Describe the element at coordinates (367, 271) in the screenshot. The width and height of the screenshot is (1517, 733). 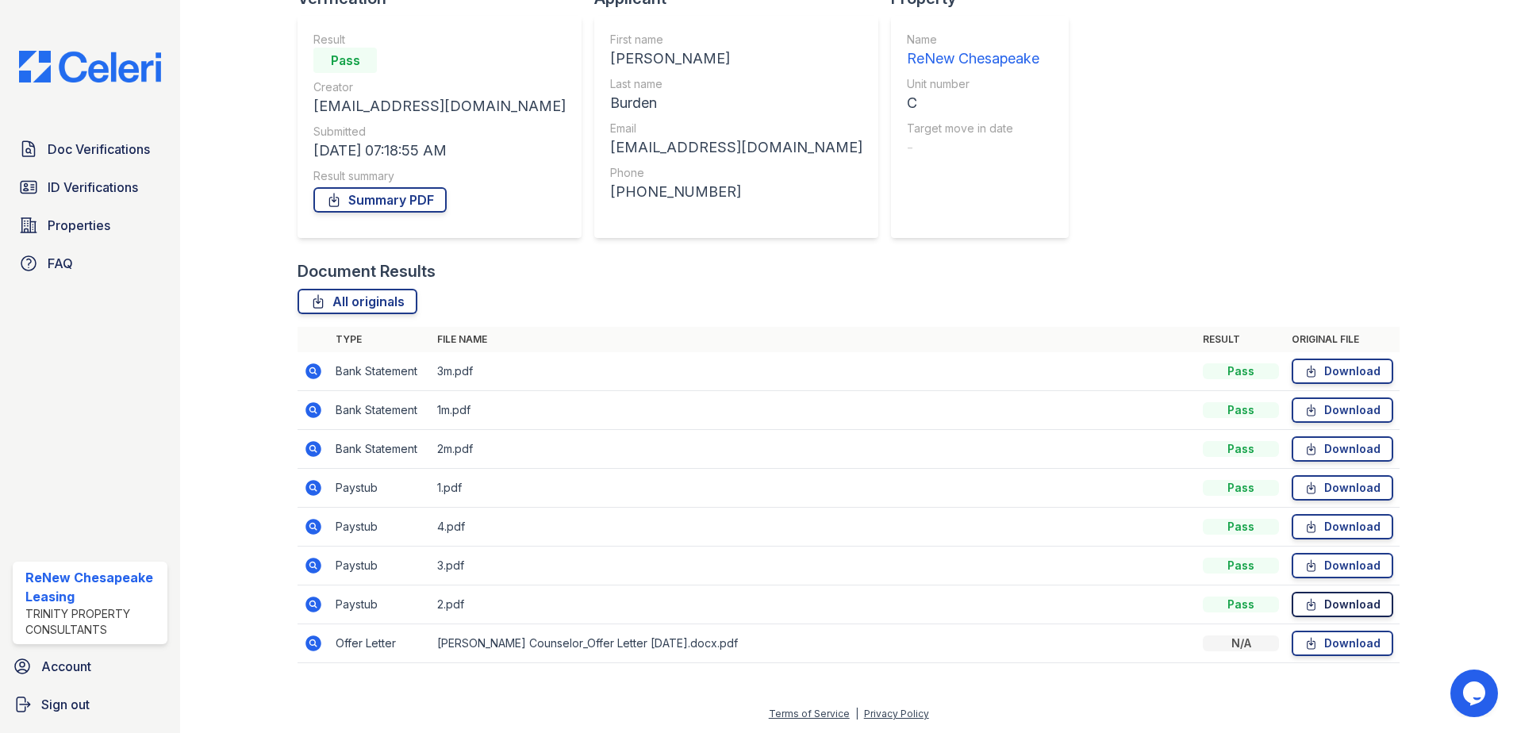
I see `div: Document Results` at that location.